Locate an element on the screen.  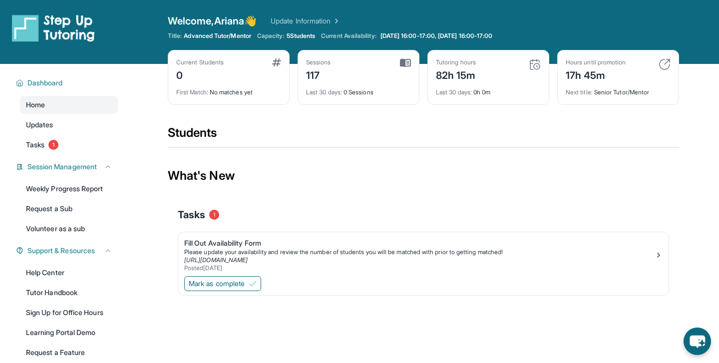
div: 82h 15m is located at coordinates (456, 74).